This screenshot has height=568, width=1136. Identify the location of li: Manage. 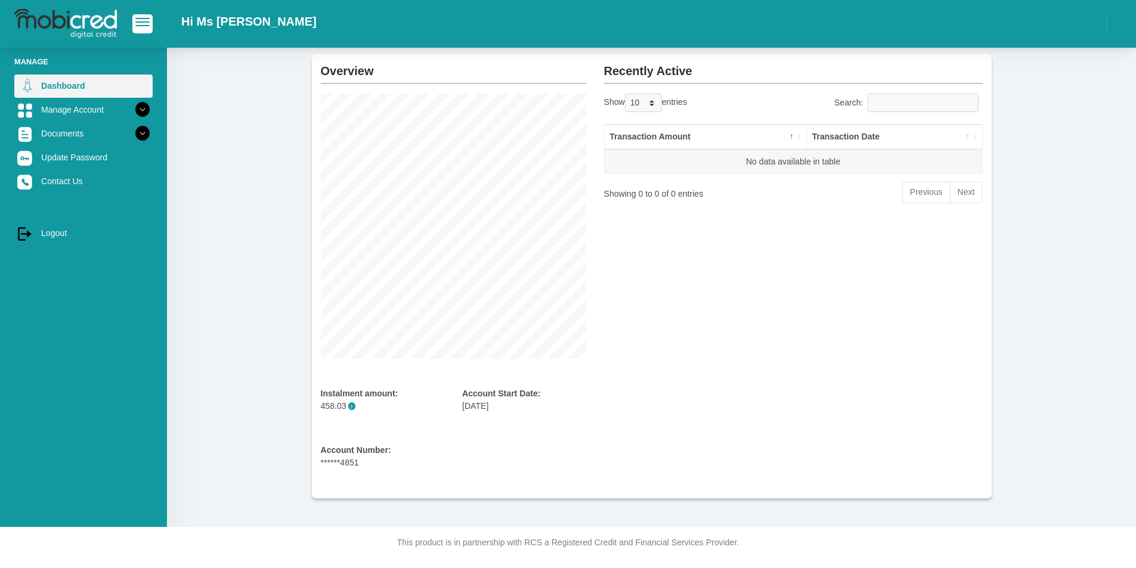
(84, 61).